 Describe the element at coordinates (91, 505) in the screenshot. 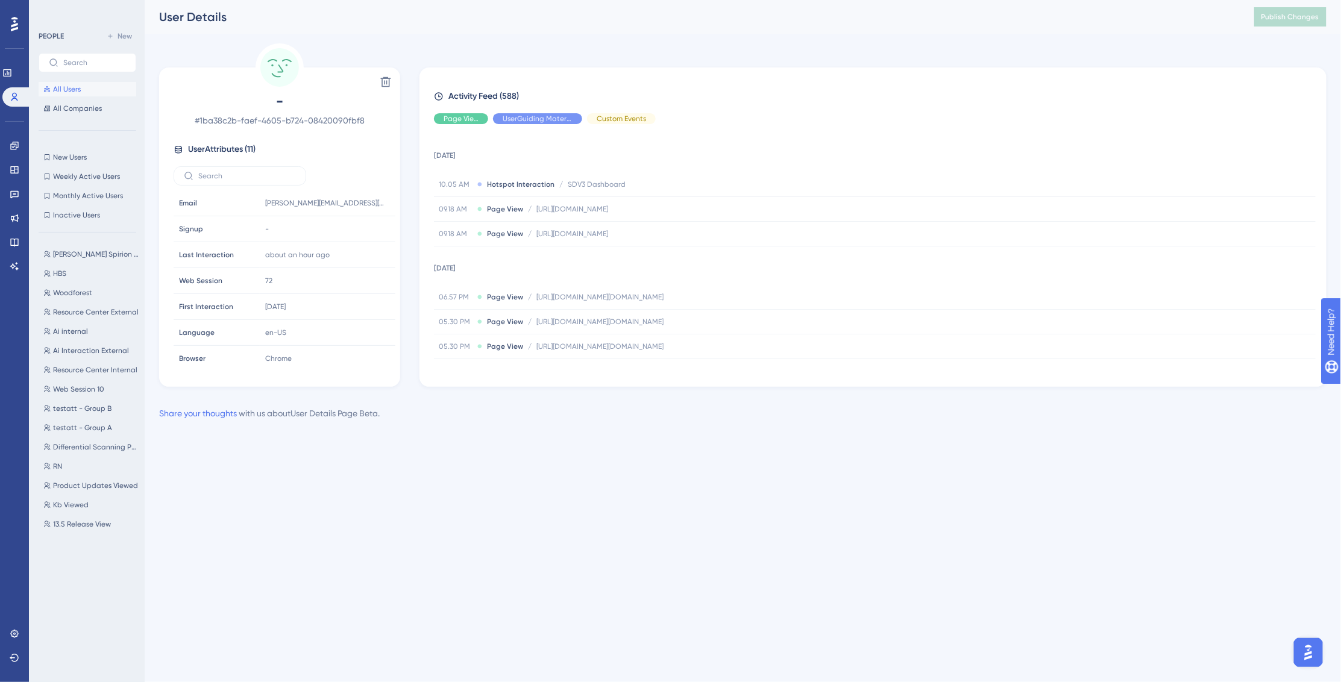

I see `button: Kb Viewed` at that location.